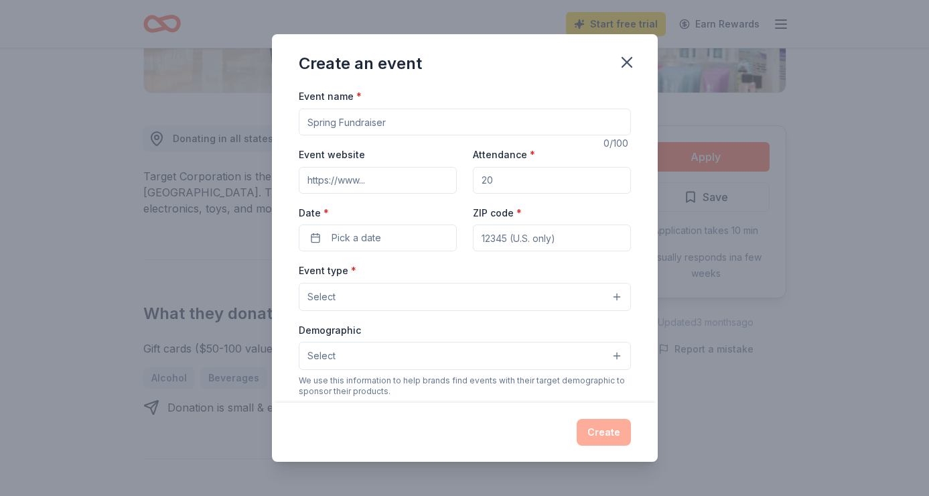 This screenshot has height=496, width=929. Describe the element at coordinates (552, 180) in the screenshot. I see `input: 20` at that location.